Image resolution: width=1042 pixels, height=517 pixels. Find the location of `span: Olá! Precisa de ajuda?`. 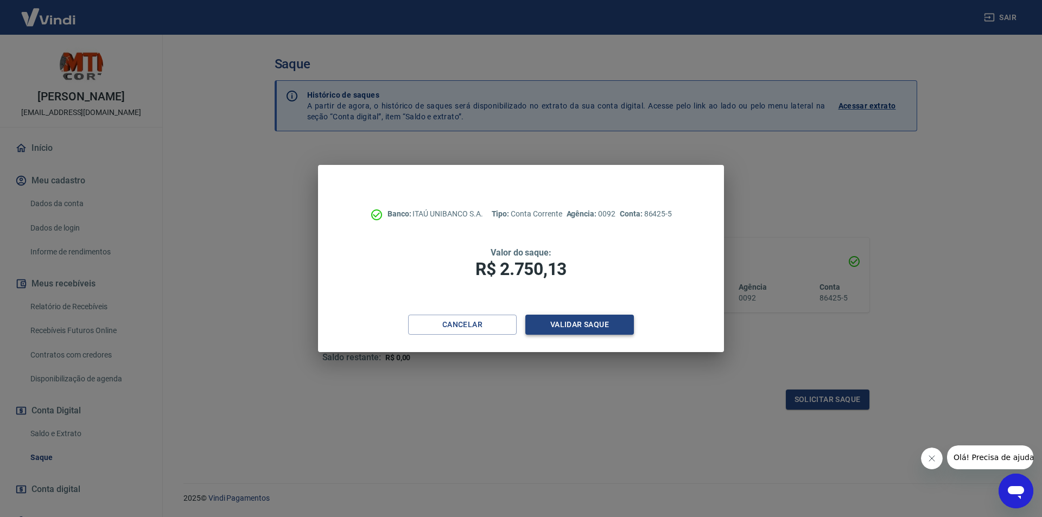

span: Olá! Precisa de ajuda? is located at coordinates (49, 12).